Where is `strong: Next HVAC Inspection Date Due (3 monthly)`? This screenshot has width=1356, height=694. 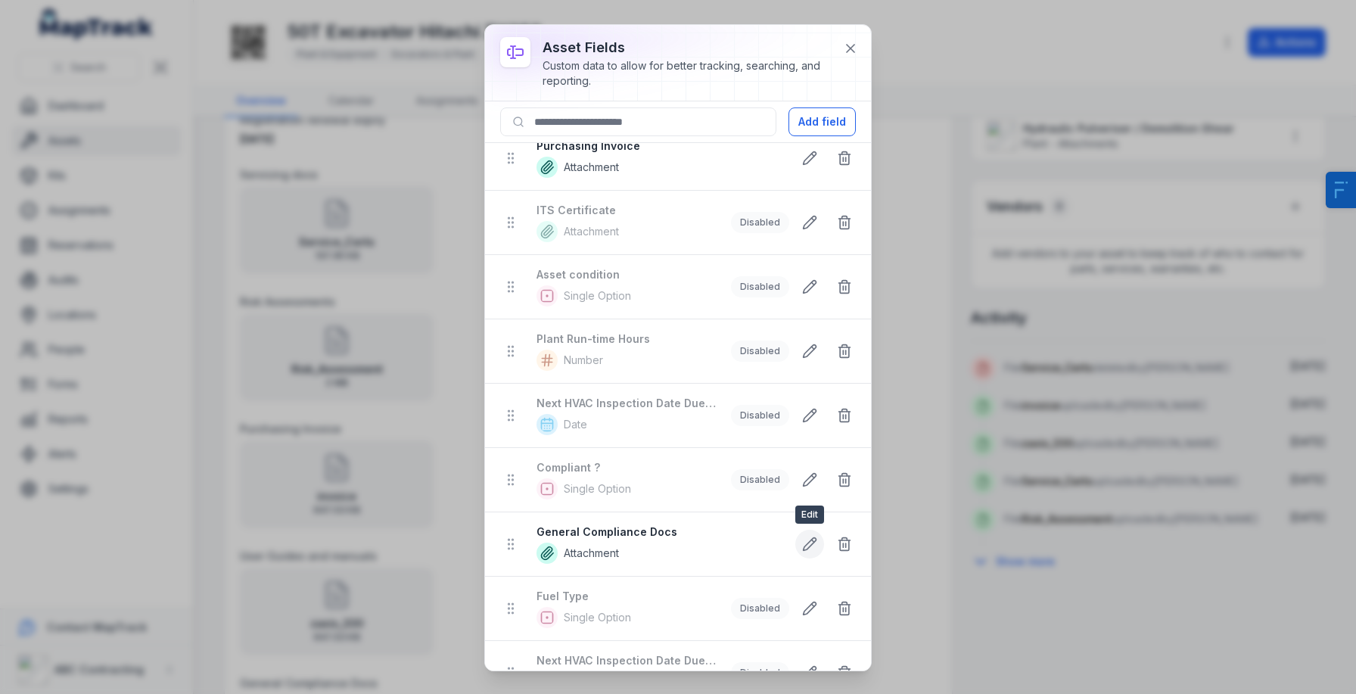
strong: Next HVAC Inspection Date Due (3 monthly) is located at coordinates (626, 661).